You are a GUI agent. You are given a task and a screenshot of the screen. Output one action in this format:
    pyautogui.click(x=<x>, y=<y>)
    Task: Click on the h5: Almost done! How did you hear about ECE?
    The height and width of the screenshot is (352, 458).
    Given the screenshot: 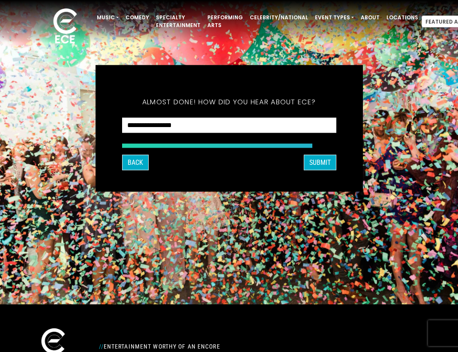 What is the action you would take?
    pyautogui.click(x=229, y=102)
    